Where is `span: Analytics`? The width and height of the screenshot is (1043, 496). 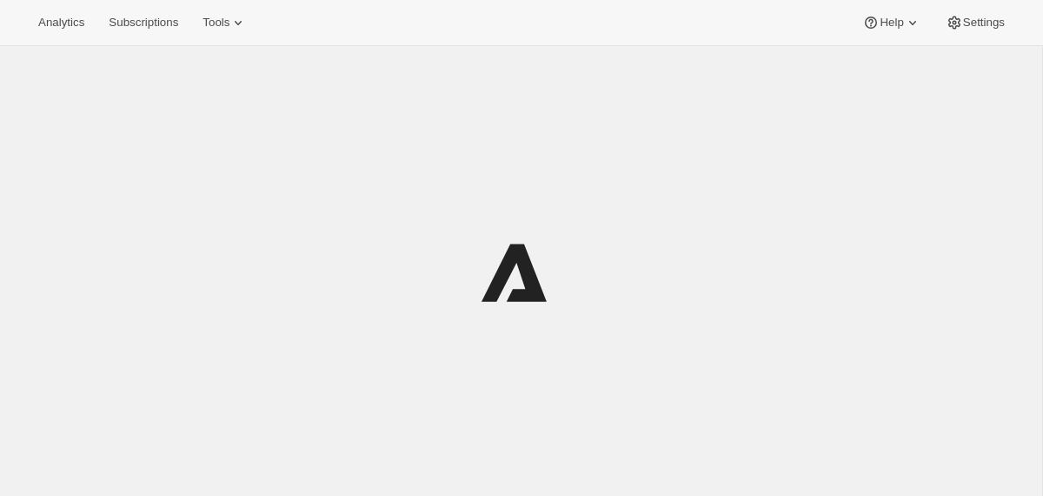
span: Analytics is located at coordinates (61, 23).